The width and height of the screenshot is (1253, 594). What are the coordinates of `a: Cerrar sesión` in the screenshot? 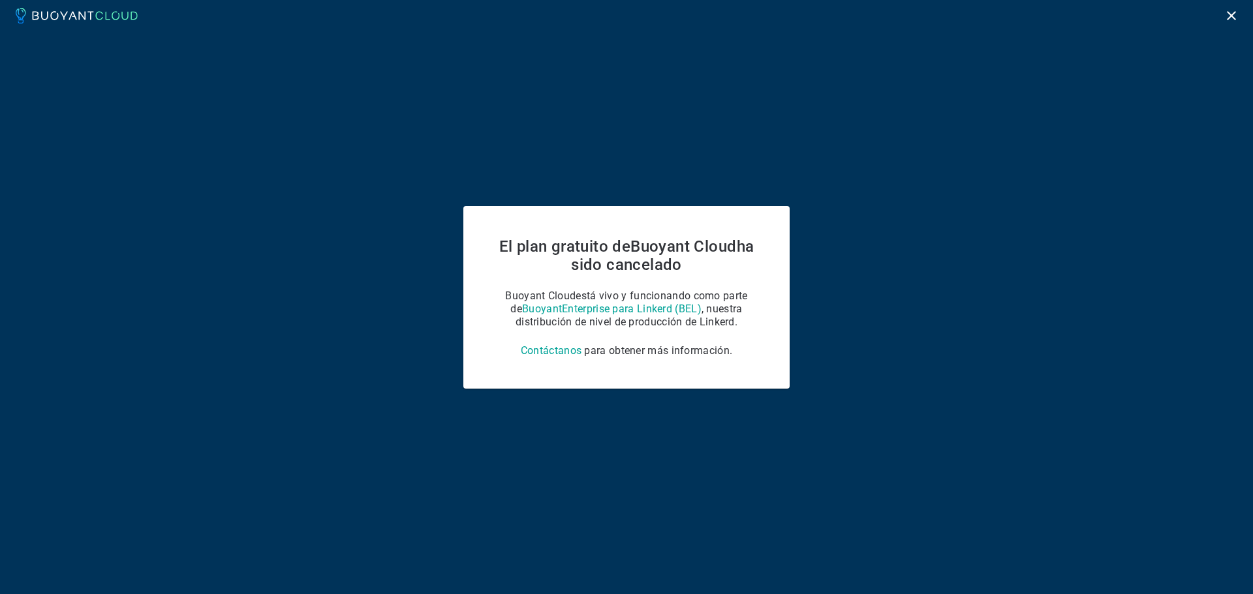 It's located at (1231, 14).